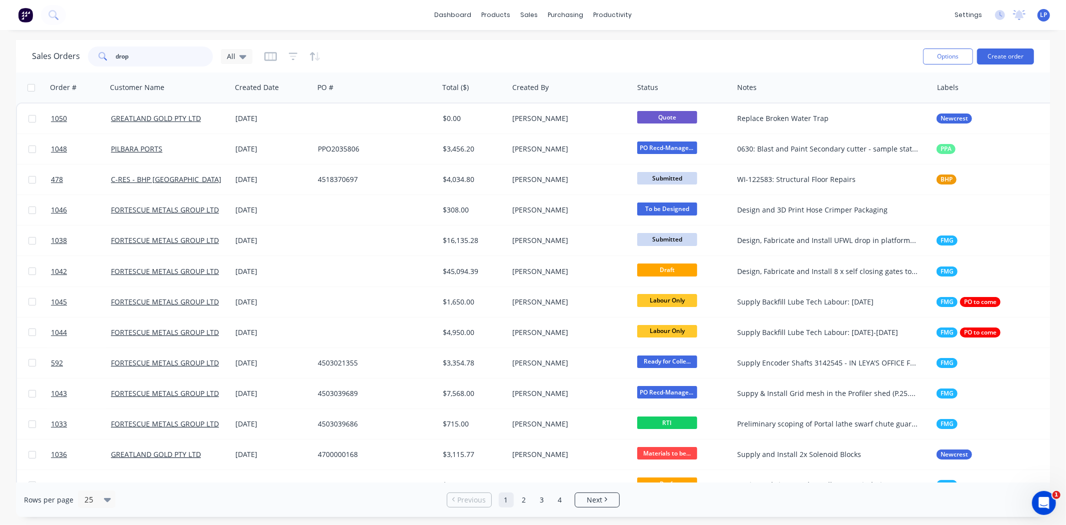  I want to click on a: 1044, so click(81, 332).